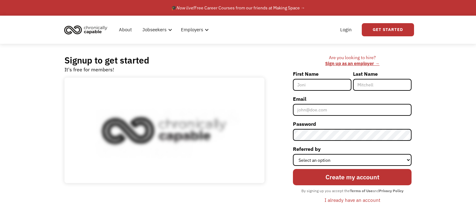 The width and height of the screenshot is (476, 220). I want to click on input: Create my account, so click(352, 177).